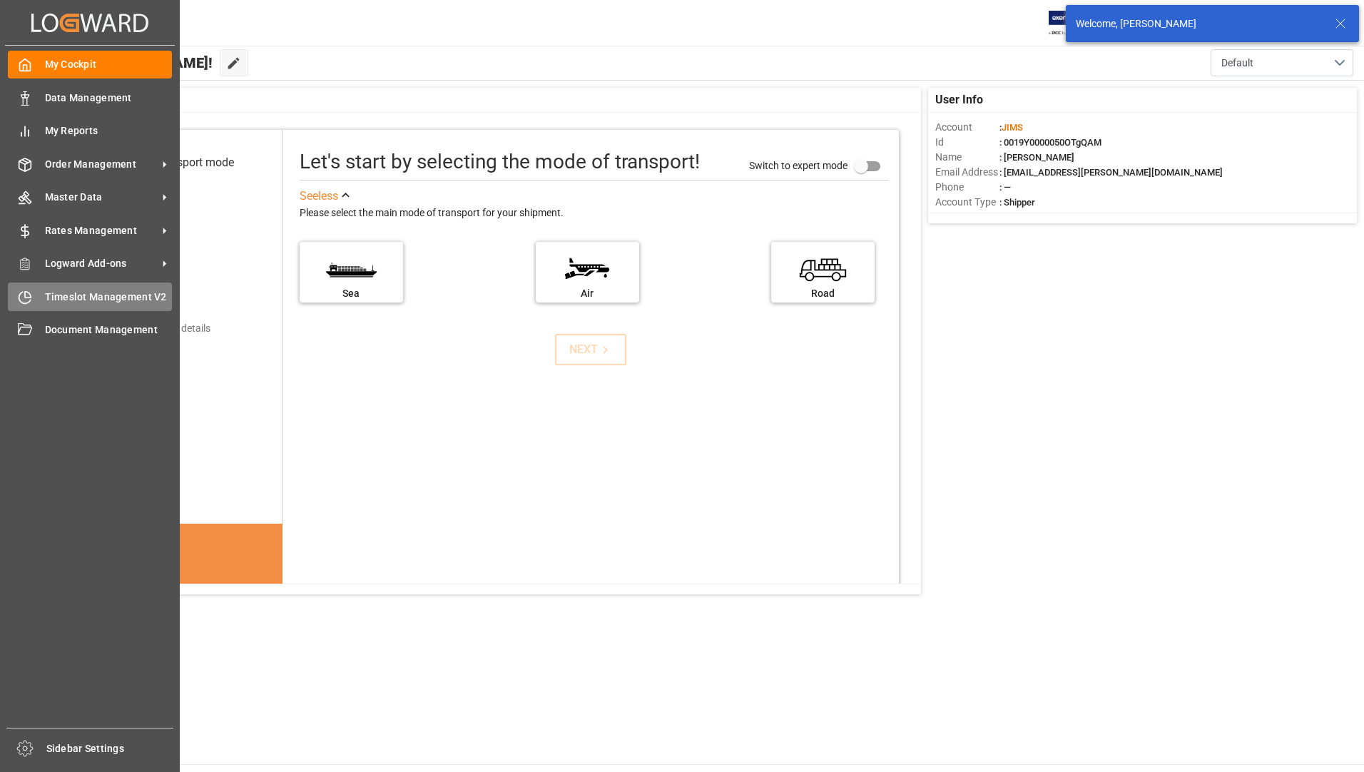  What do you see at coordinates (101, 164) in the screenshot?
I see `span: Order Management` at bounding box center [101, 164].